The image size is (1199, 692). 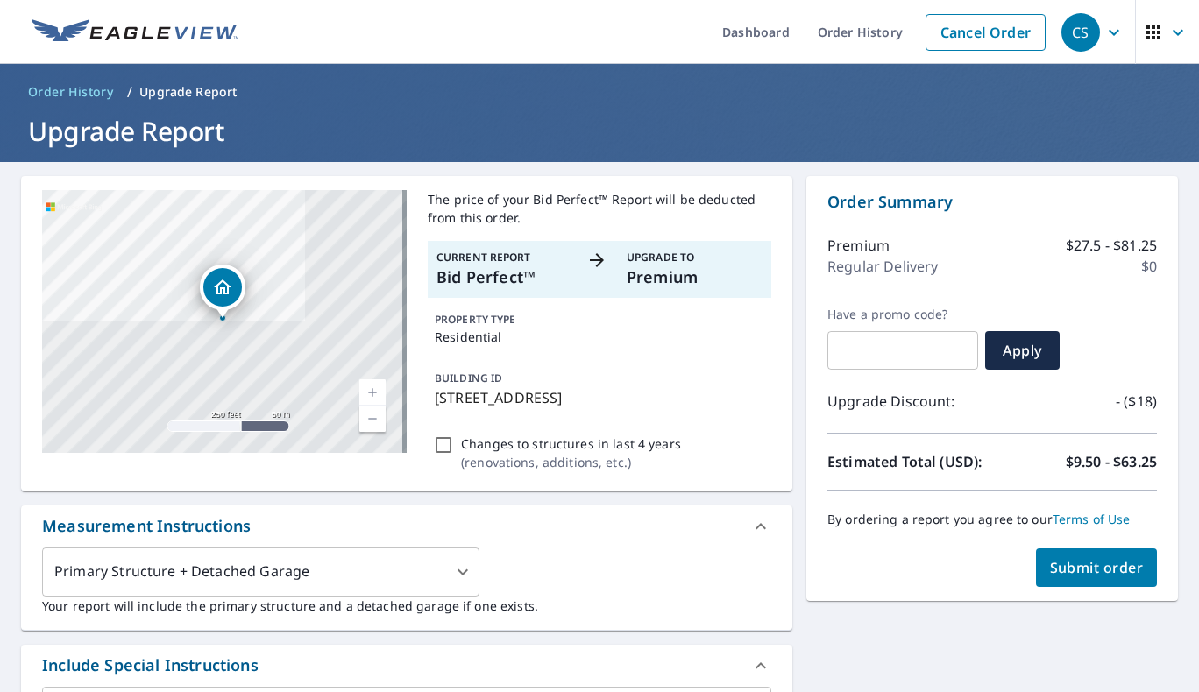 I want to click on span: Submit order, so click(x=1096, y=568).